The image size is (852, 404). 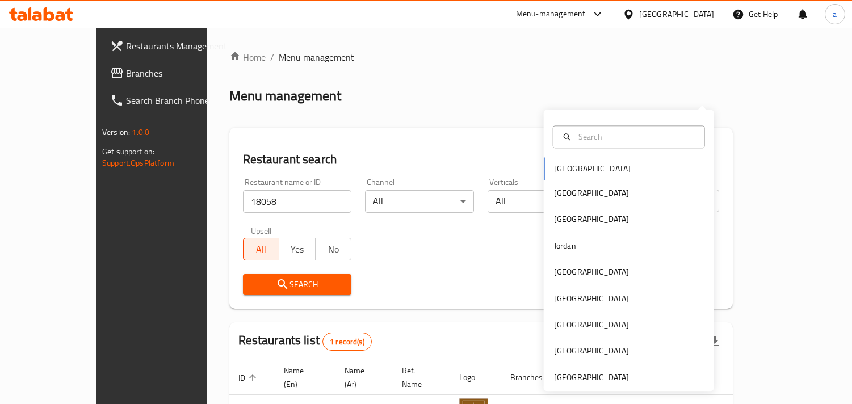 I want to click on span: Version:, so click(x=116, y=132).